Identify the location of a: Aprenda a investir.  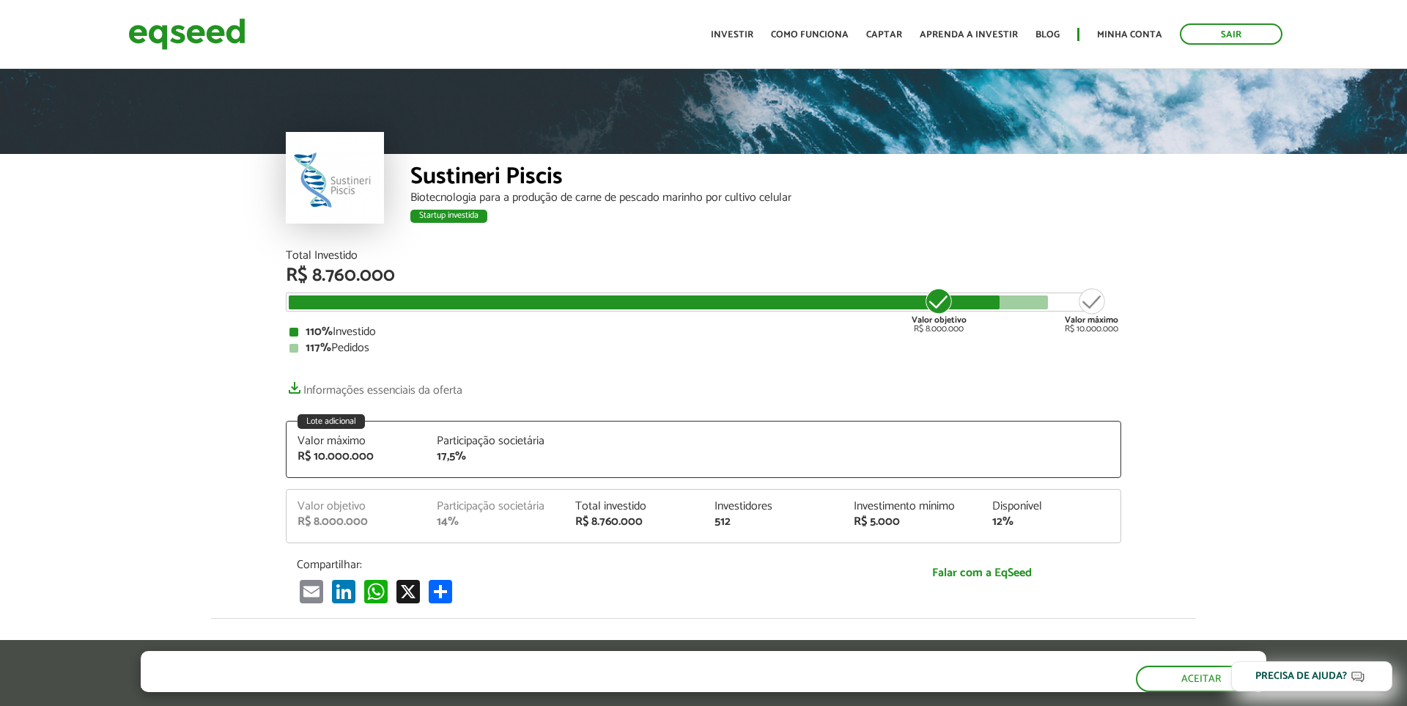
(969, 34).